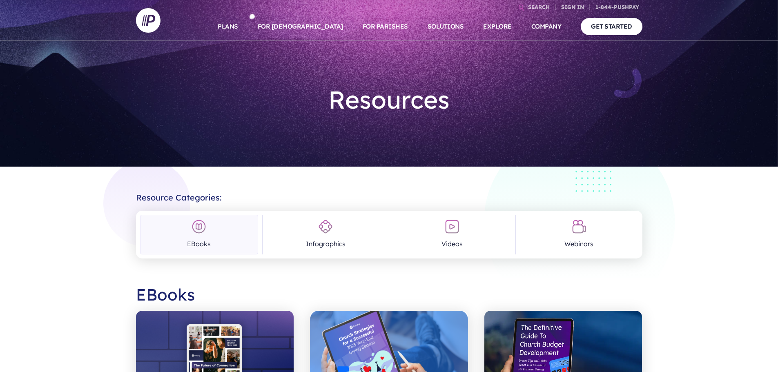  Describe the element at coordinates (452, 227) in the screenshot. I see `img: Videos Icon` at that location.